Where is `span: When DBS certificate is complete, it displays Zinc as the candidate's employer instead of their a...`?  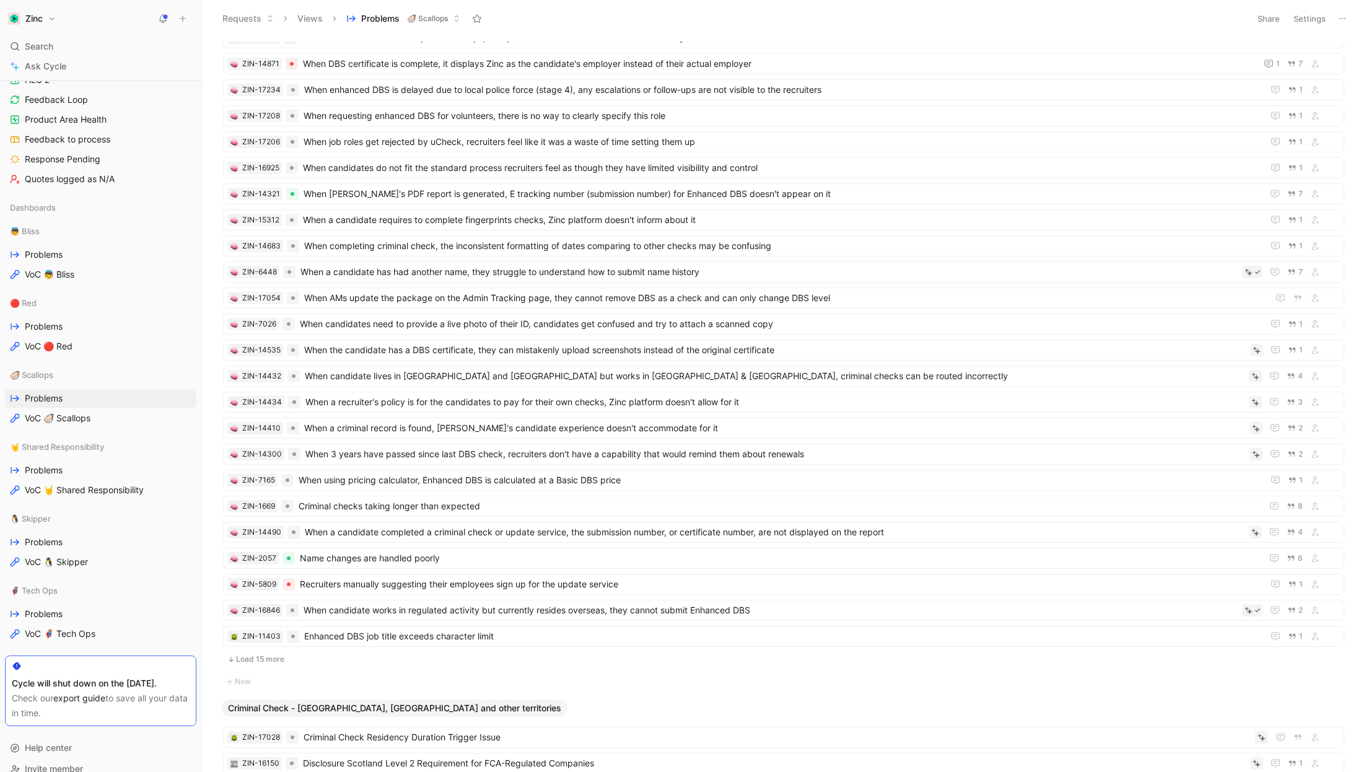 span: When DBS certificate is complete, it displays Zinc as the candidate's employer instead of their a... is located at coordinates (777, 64).